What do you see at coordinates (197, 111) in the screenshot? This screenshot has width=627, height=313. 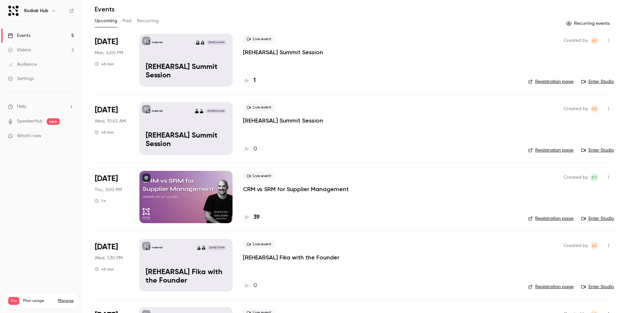 I see `img: Adam Gibson` at bounding box center [197, 111].